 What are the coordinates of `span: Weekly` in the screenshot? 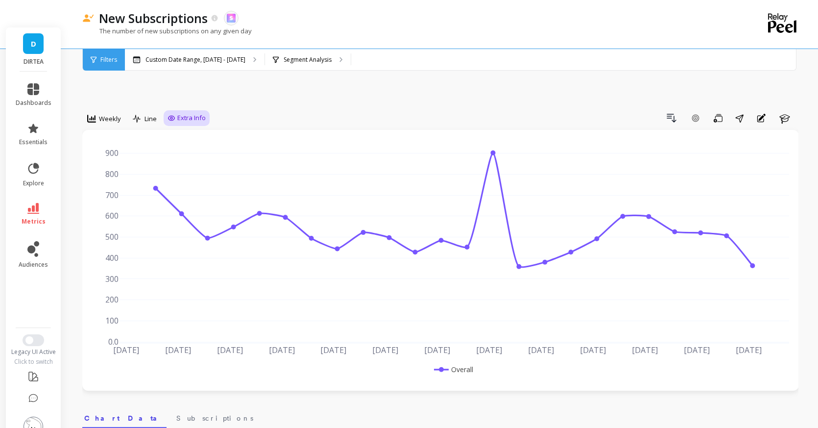 It's located at (110, 119).